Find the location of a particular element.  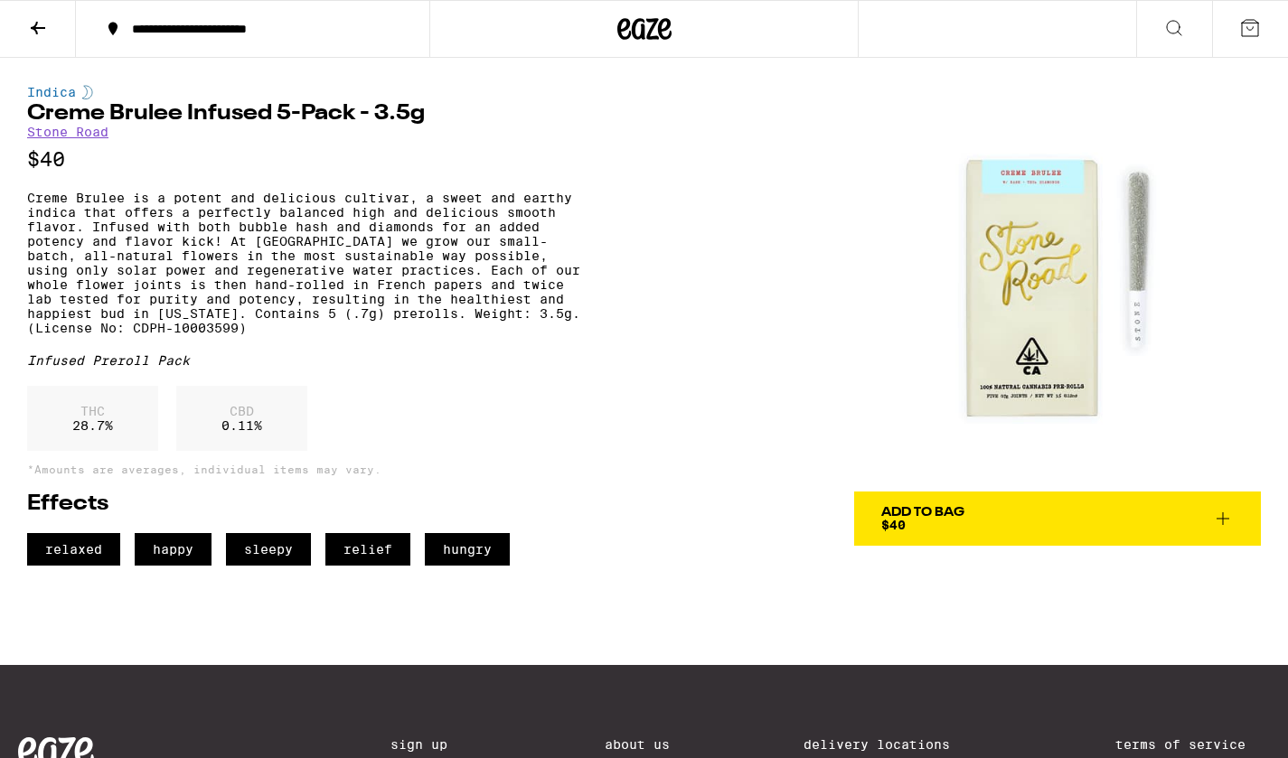

span: relief is located at coordinates (368, 549).